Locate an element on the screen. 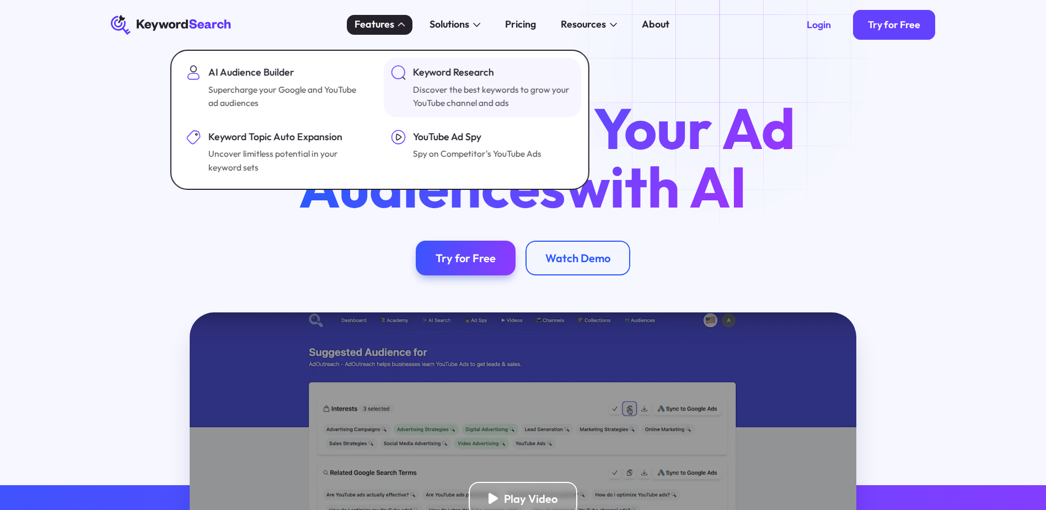  span: with AI is located at coordinates (656, 186).